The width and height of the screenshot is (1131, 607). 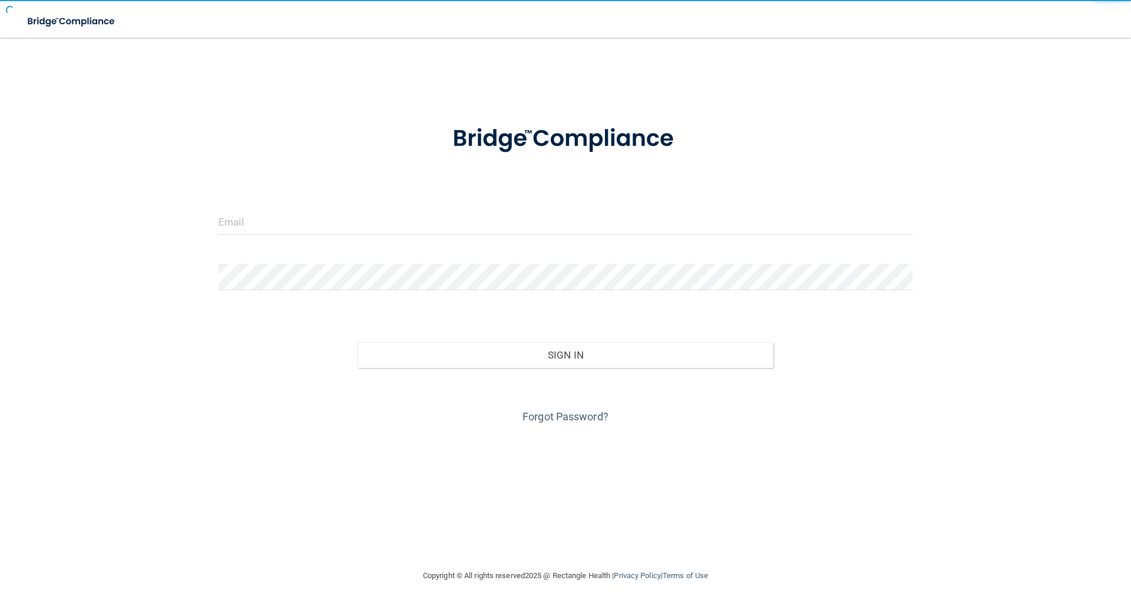 What do you see at coordinates (637, 575) in the screenshot?
I see `a: Privacy Policy` at bounding box center [637, 575].